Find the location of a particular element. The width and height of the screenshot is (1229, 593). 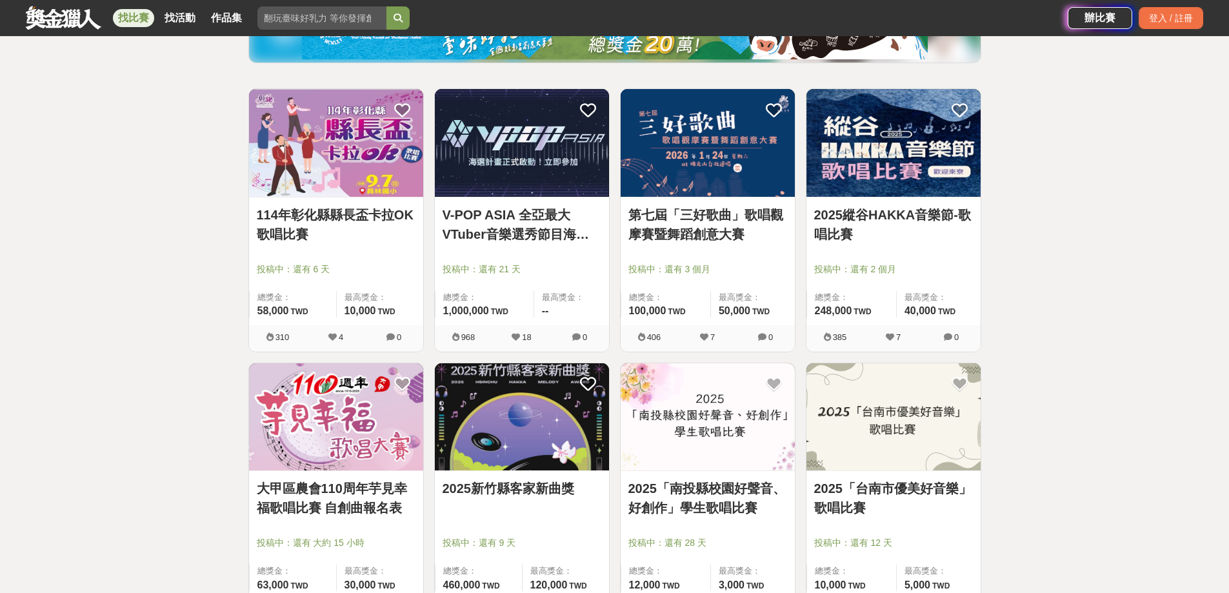

span: 40,000 is located at coordinates (920, 310).